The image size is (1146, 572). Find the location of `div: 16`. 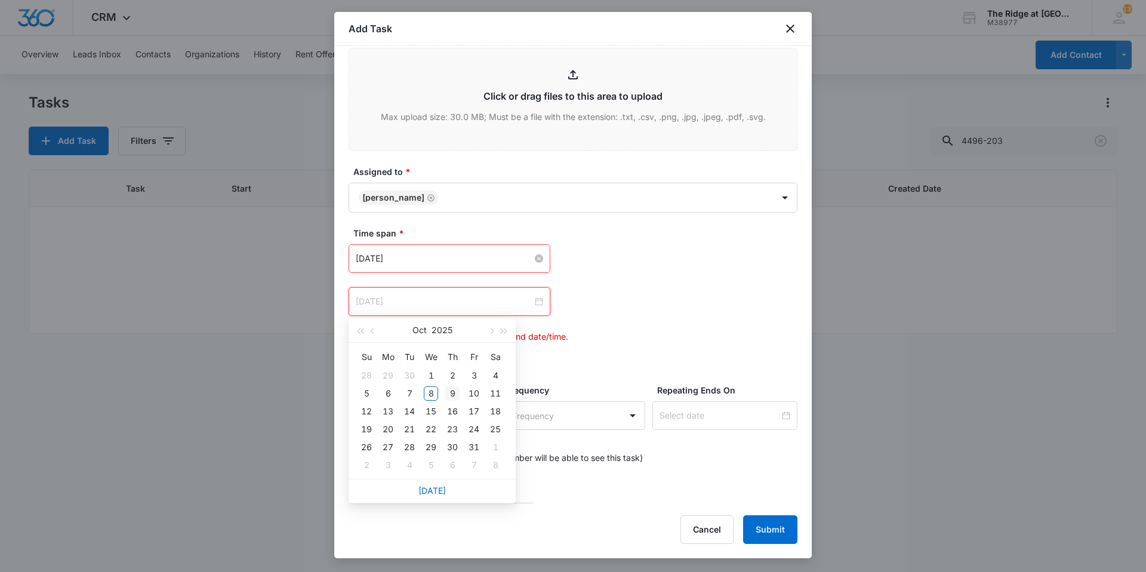

div: 16 is located at coordinates (452, 411).